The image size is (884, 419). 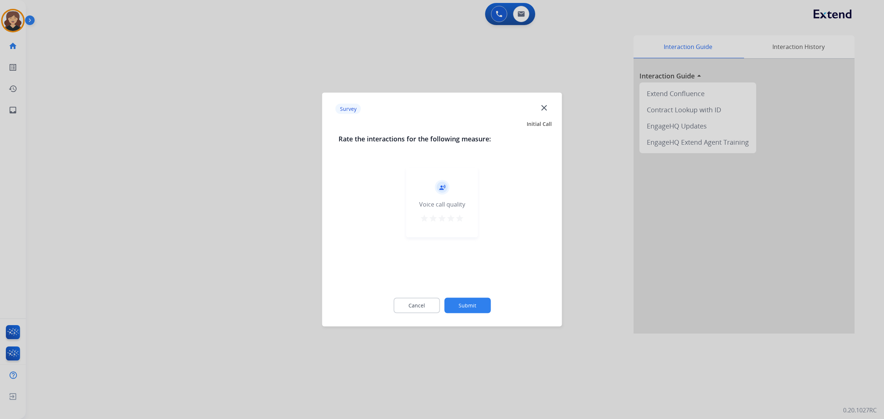 What do you see at coordinates (468, 306) in the screenshot?
I see `button: Submit` at bounding box center [468, 306].